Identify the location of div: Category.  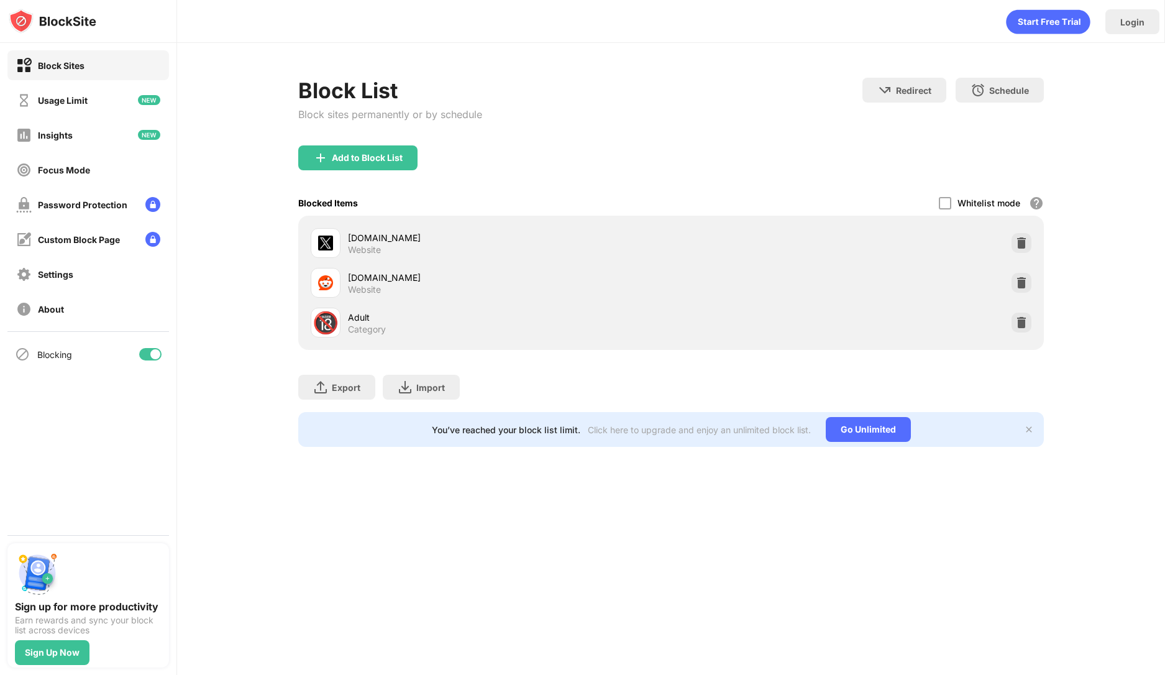
(367, 329).